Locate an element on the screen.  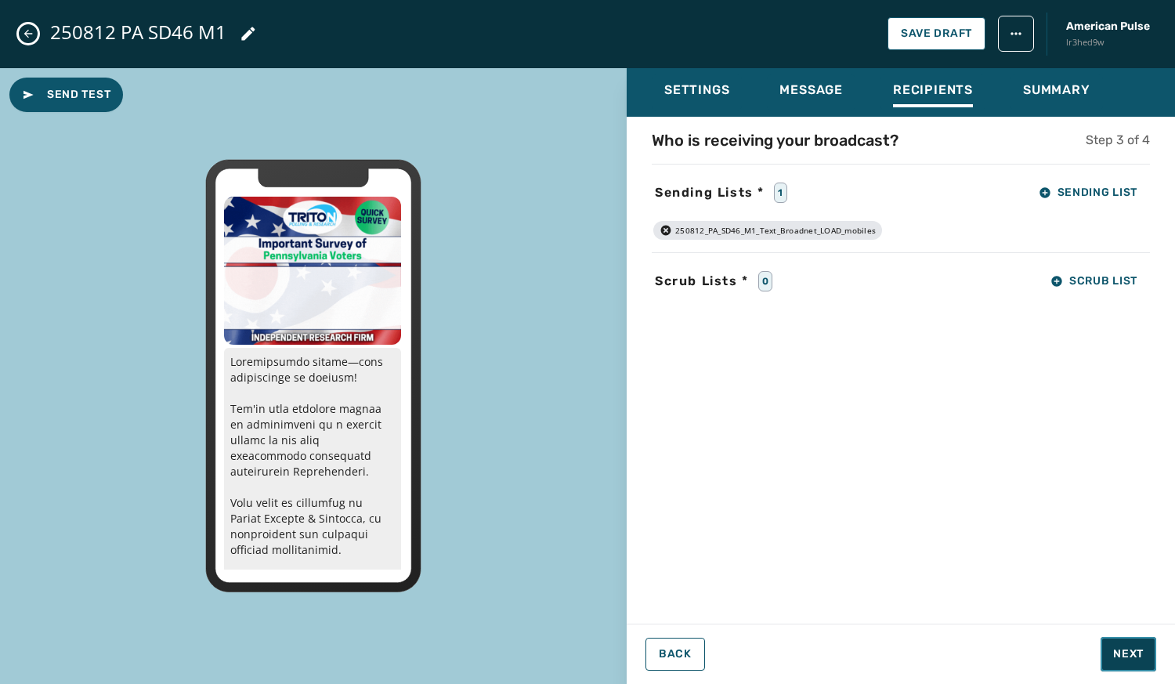
span: Sending List is located at coordinates (1088, 193).